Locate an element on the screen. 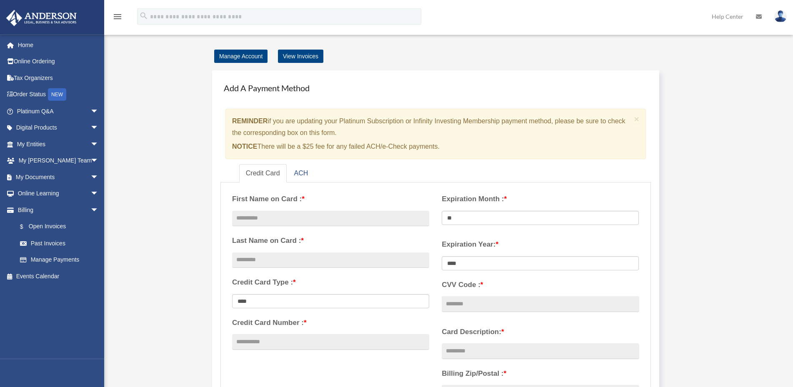 The image size is (793, 387). label: Last Name on Card : is located at coordinates (330, 241).